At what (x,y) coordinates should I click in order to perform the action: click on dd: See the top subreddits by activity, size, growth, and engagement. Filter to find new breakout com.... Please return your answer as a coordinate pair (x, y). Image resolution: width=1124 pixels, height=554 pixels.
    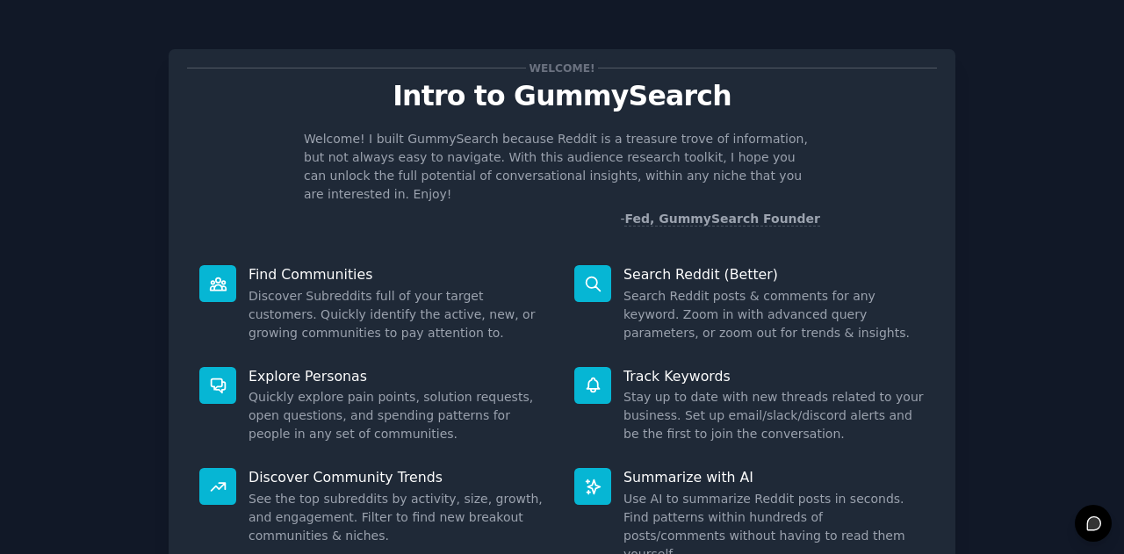
    Looking at the image, I should click on (399, 517).